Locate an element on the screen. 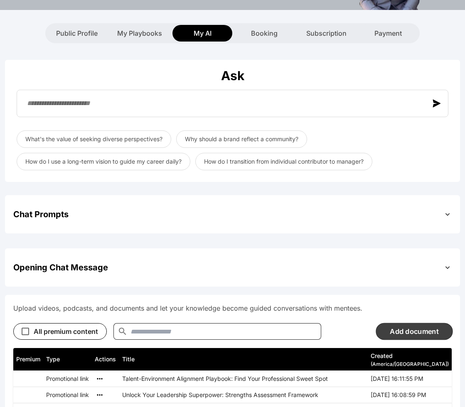  span: My AI is located at coordinates (202, 33).